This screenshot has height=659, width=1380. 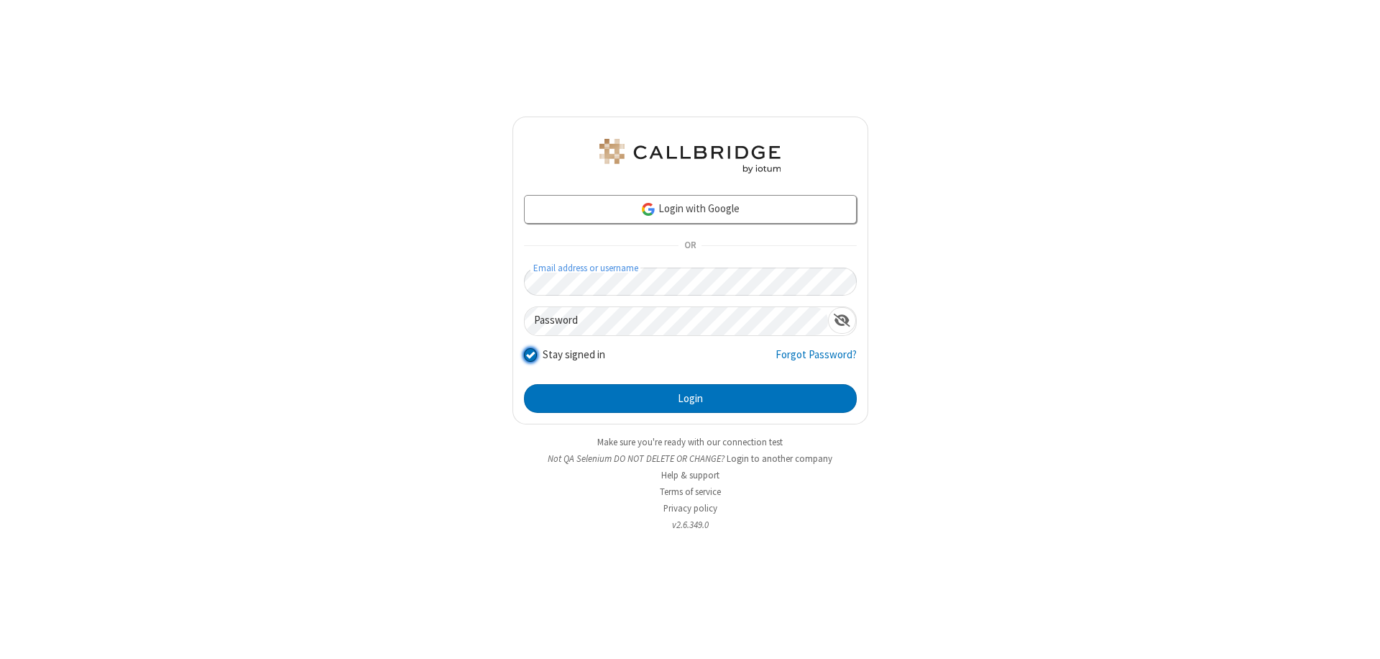 What do you see at coordinates (649, 209) in the screenshot?
I see `img: google-icon.png` at bounding box center [649, 209].